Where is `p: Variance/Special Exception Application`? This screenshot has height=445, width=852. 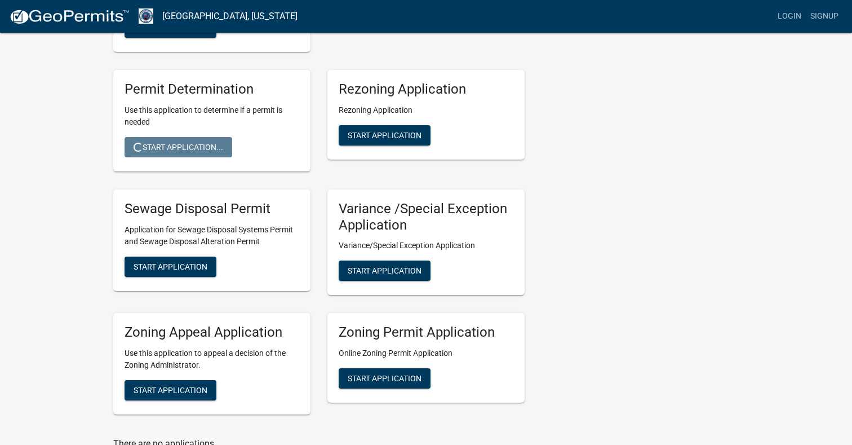 p: Variance/Special Exception Application is located at coordinates (426, 245).